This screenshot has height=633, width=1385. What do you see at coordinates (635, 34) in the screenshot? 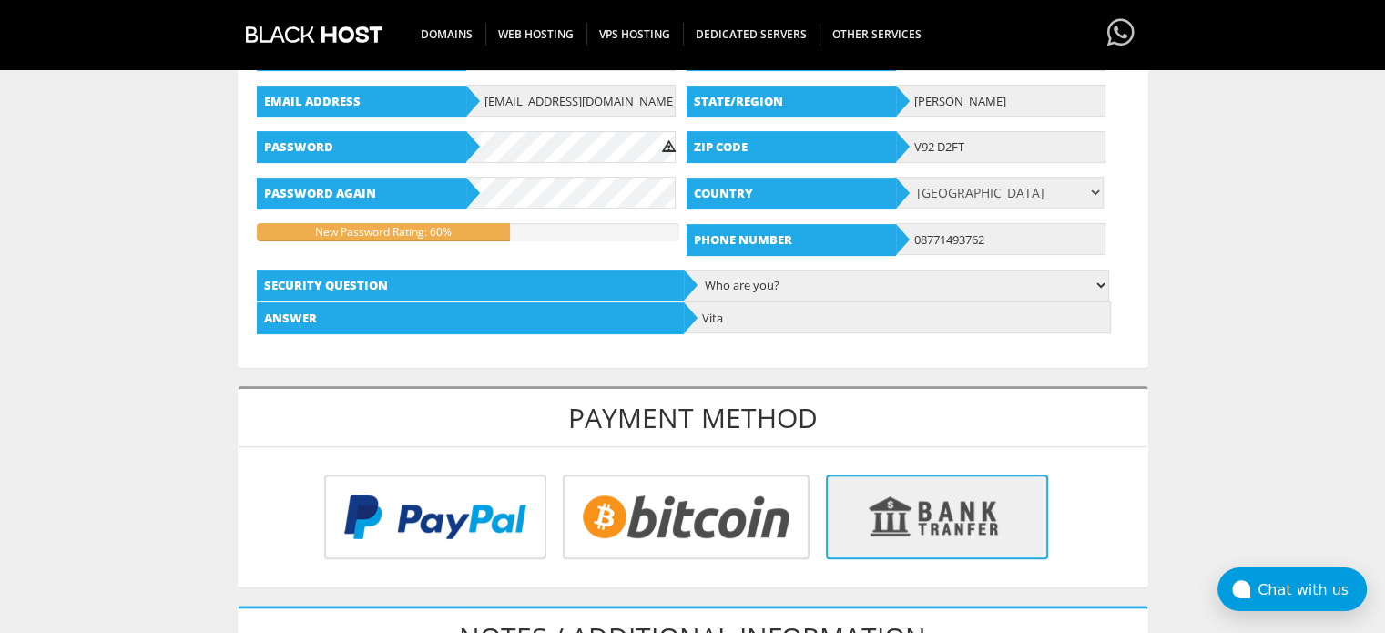
I see `span: VPS HOSTING` at bounding box center [635, 34].